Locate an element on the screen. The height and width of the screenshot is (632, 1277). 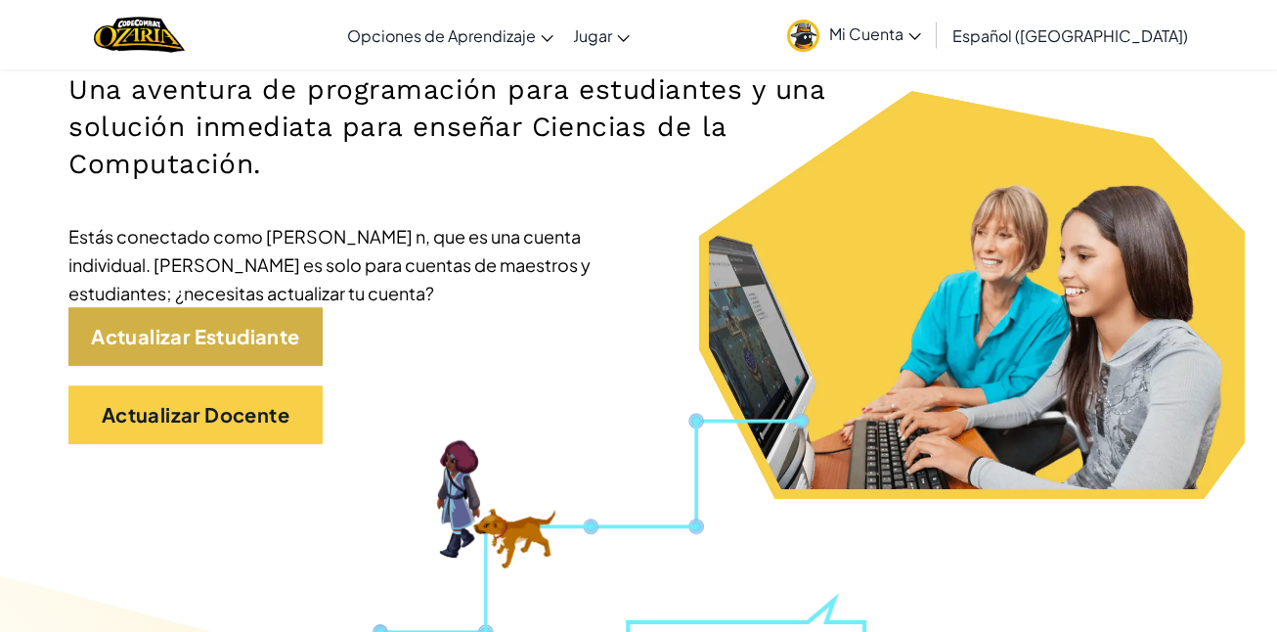
a: Opciones de Aprendizaje is located at coordinates (450, 35).